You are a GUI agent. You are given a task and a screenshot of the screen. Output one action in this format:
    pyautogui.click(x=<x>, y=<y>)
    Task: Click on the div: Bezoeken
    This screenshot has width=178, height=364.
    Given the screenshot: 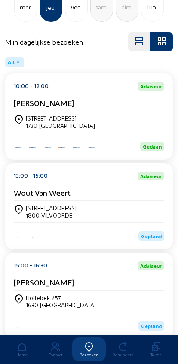 What is the action you would take?
    pyautogui.click(x=89, y=354)
    